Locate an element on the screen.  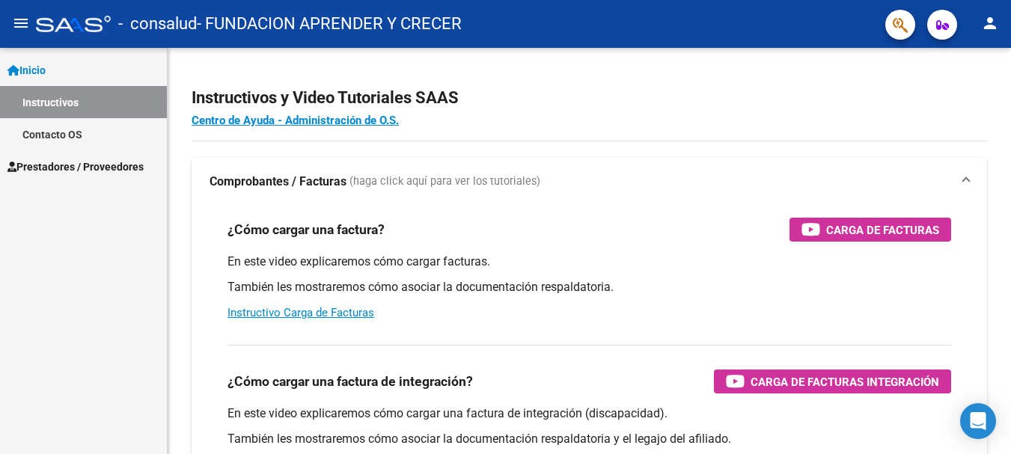
p: En este video explicaremos cómo cargar una factura de integración (discapacidad). is located at coordinates (589, 414).